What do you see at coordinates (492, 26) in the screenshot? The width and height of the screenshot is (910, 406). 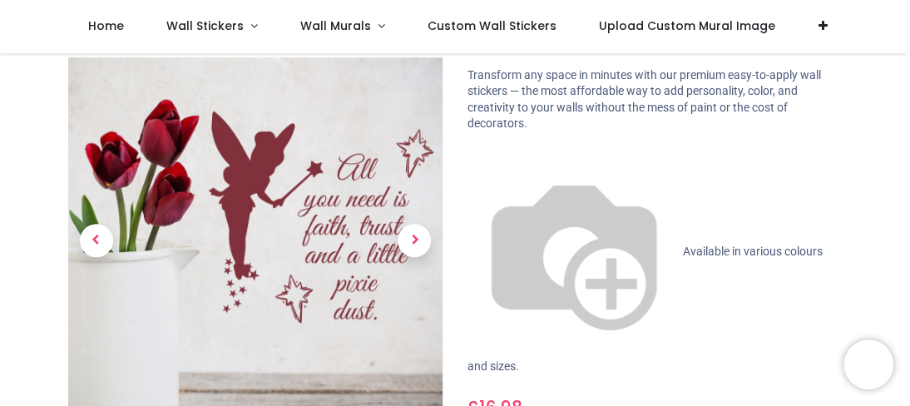 I see `span: Custom Wall Stickers` at bounding box center [492, 26].